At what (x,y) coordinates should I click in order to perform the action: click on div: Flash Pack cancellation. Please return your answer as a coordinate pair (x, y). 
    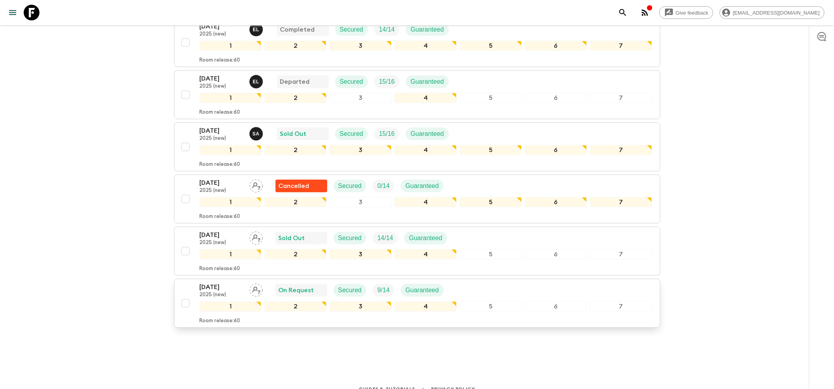
    Looking at the image, I should click on (301, 186).